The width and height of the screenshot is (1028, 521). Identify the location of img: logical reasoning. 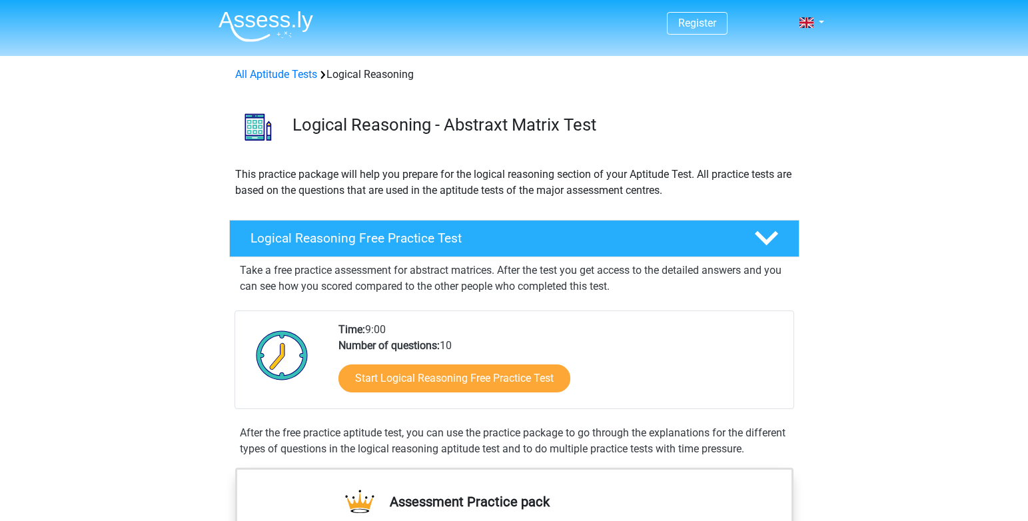
(258, 127).